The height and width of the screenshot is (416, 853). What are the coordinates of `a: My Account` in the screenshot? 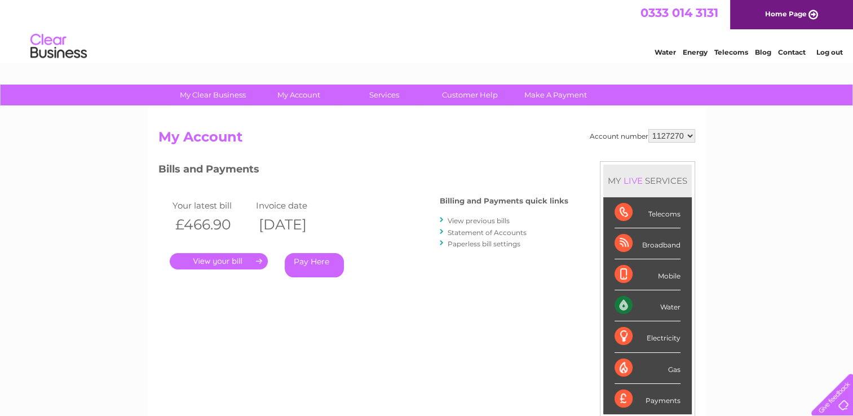 It's located at (298, 95).